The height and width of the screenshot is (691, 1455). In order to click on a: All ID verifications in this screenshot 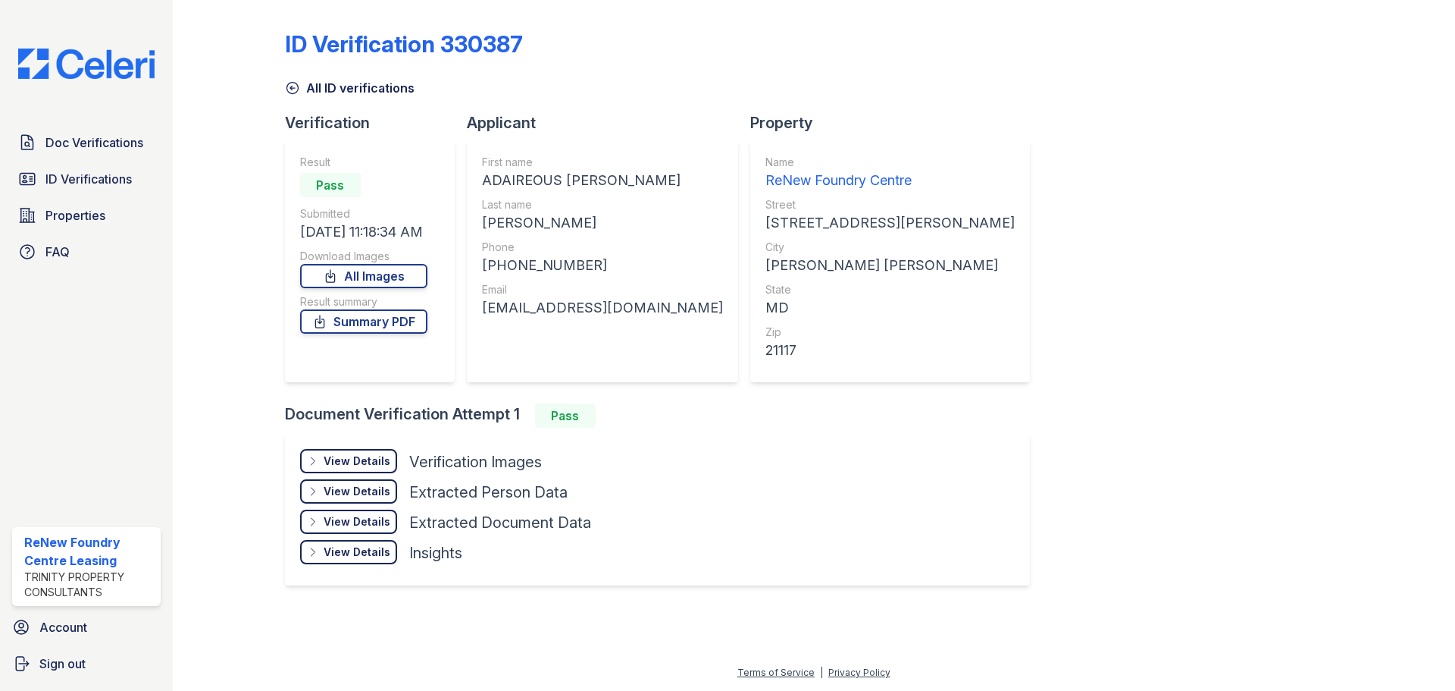, I will do `click(349, 88)`.